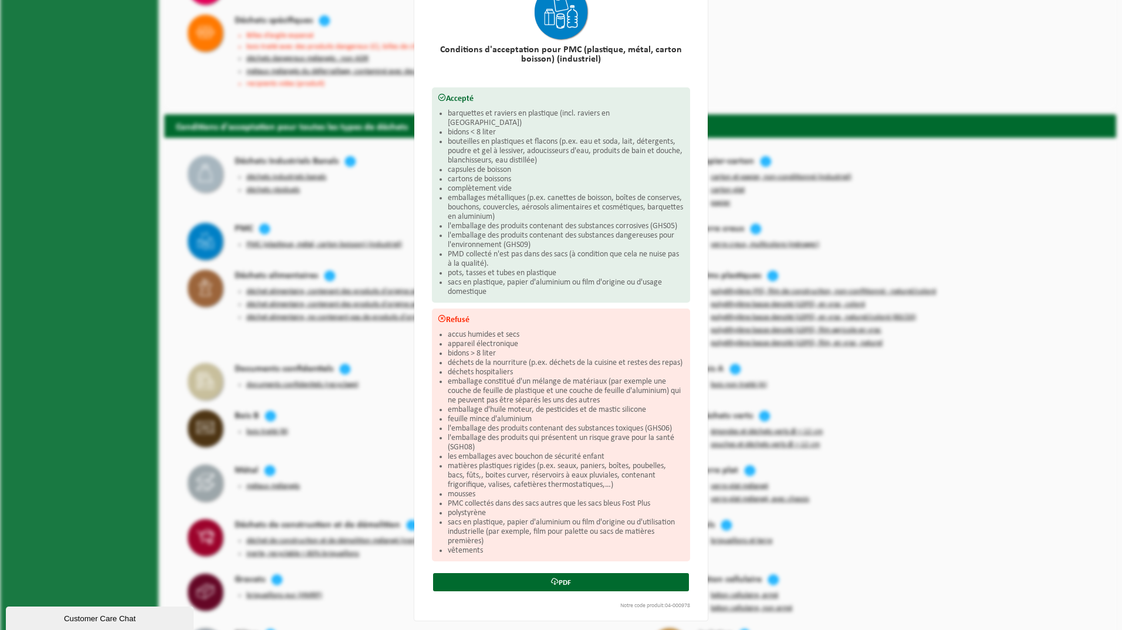  I want to click on li: emballage constitué d'un mélange de matériaux (par exemple une couche de feuille de plastique et ..., so click(566, 391).